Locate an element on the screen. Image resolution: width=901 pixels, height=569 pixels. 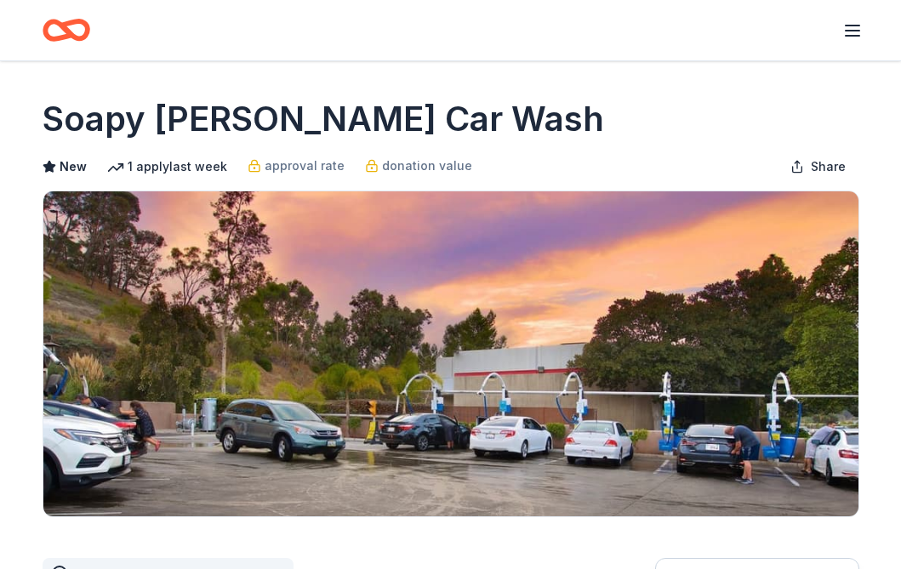
span: New is located at coordinates (73, 167).